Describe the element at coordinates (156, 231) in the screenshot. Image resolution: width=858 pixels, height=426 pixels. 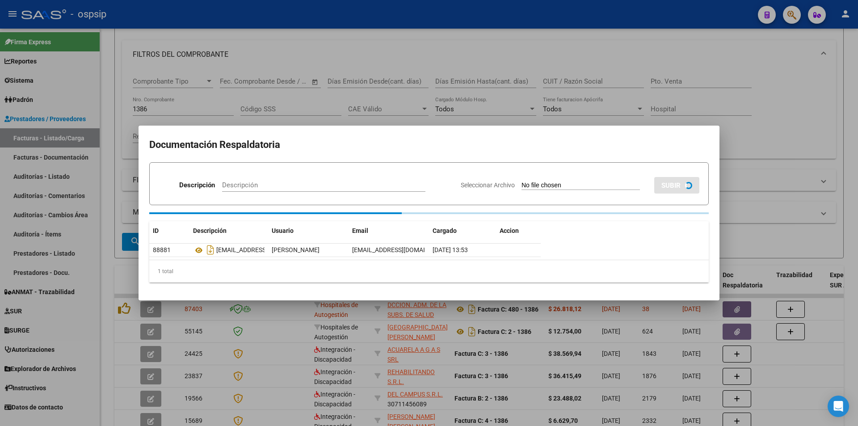
I see `span: ID` at that location.